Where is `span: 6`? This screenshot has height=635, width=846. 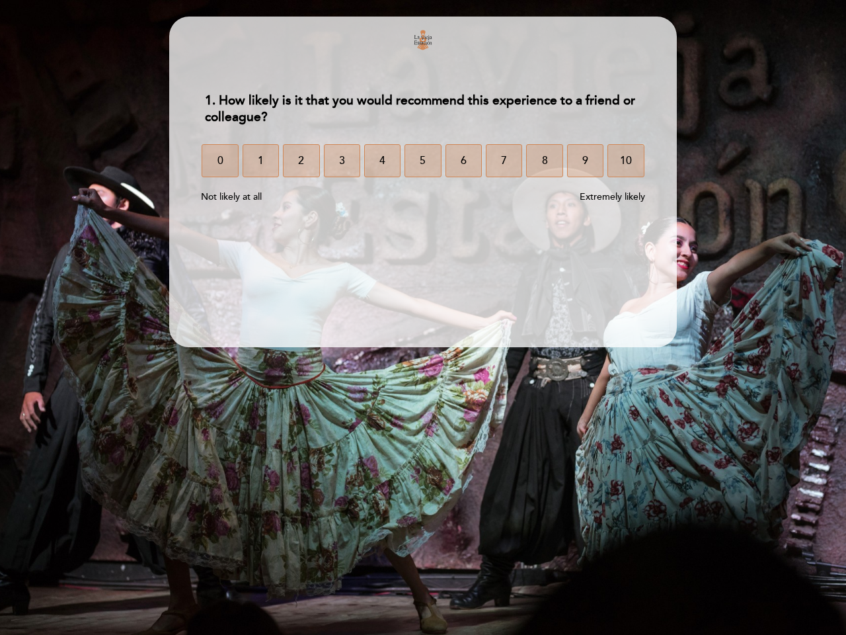 span: 6 is located at coordinates (463, 161).